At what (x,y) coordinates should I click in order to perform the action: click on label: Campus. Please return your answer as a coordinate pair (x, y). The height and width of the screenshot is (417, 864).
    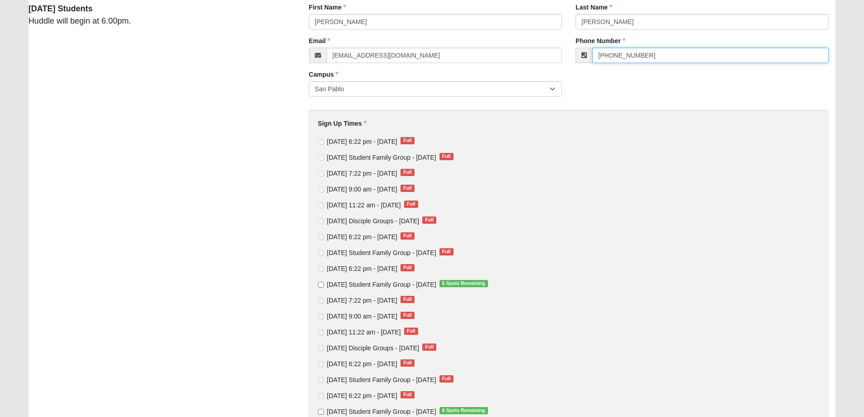
    Looking at the image, I should click on (323, 74).